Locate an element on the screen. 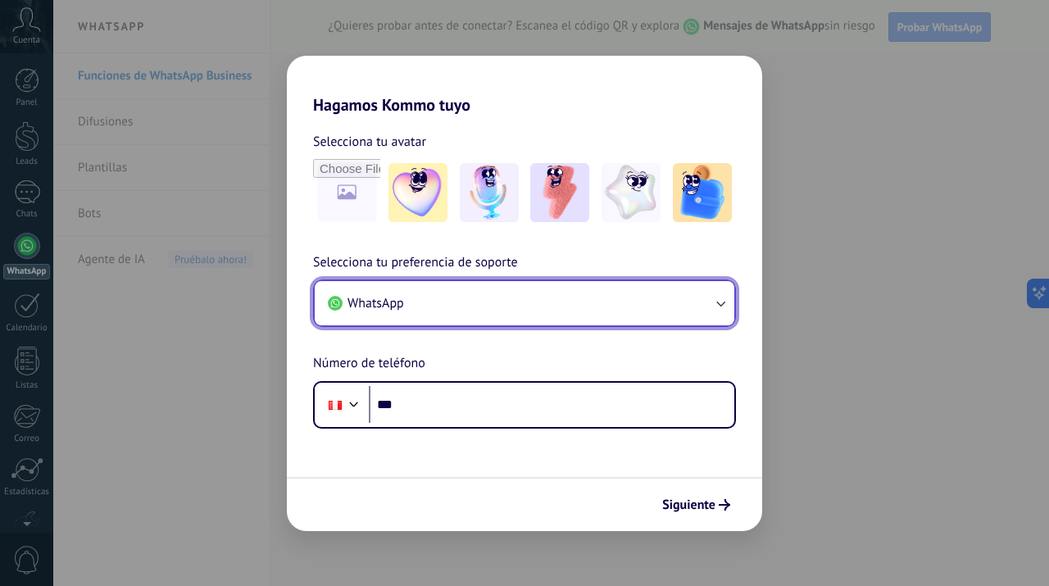 The width and height of the screenshot is (1049, 586). span: Siguiente is located at coordinates (688, 505).